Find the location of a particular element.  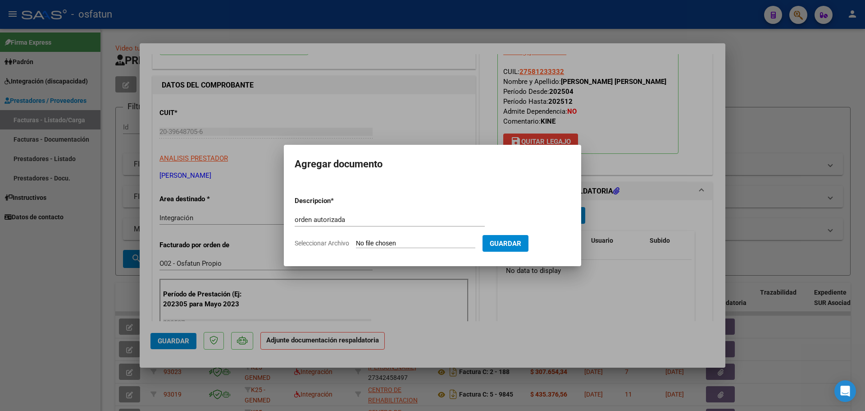

p: Descripcion is located at coordinates (336, 201).